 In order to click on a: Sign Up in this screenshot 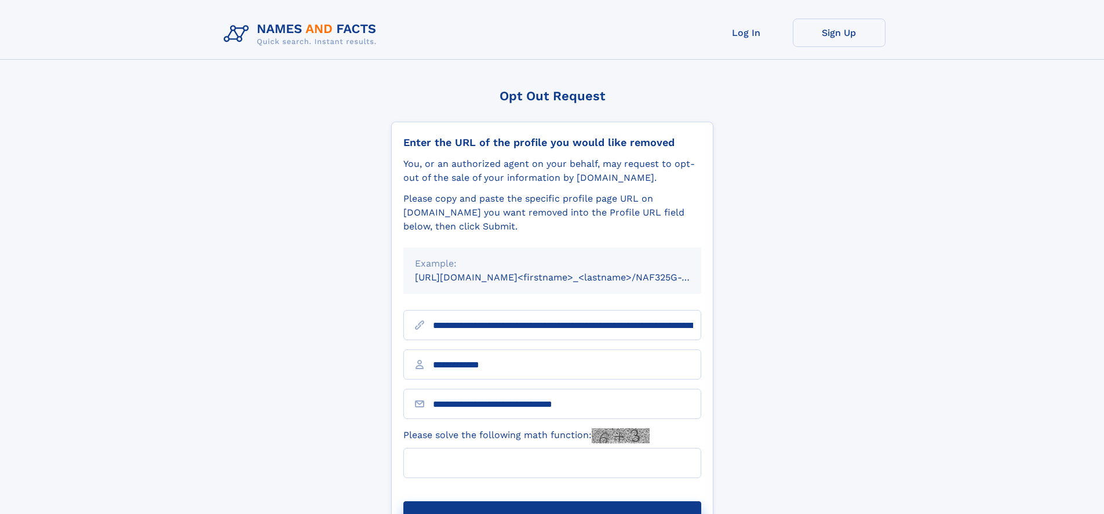, I will do `click(839, 32)`.